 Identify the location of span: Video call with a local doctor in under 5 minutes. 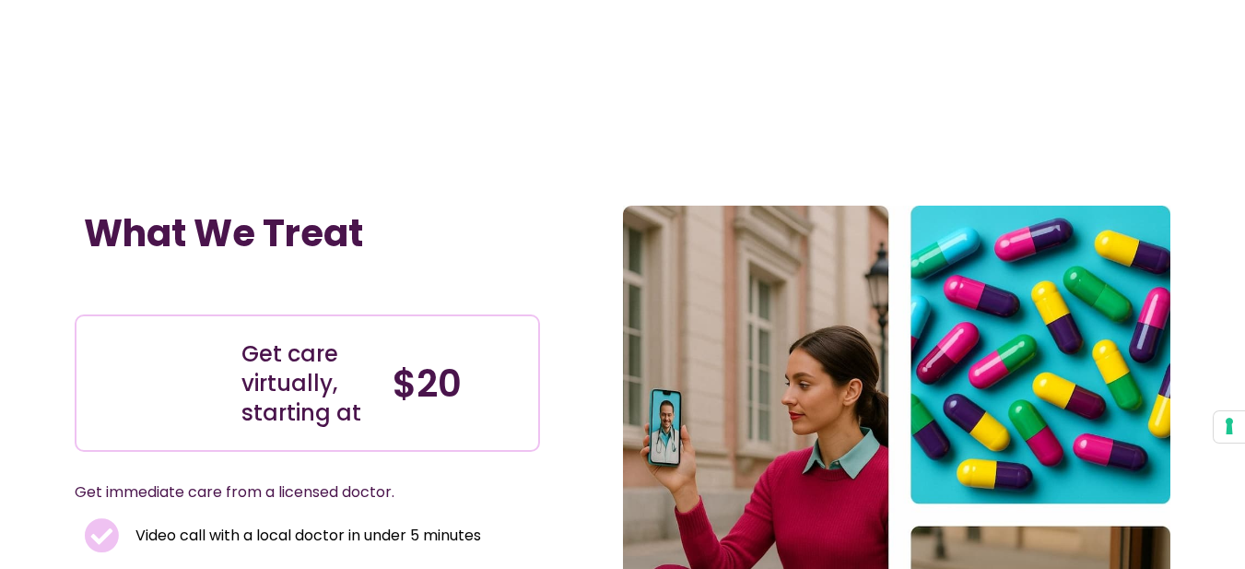
(306, 535).